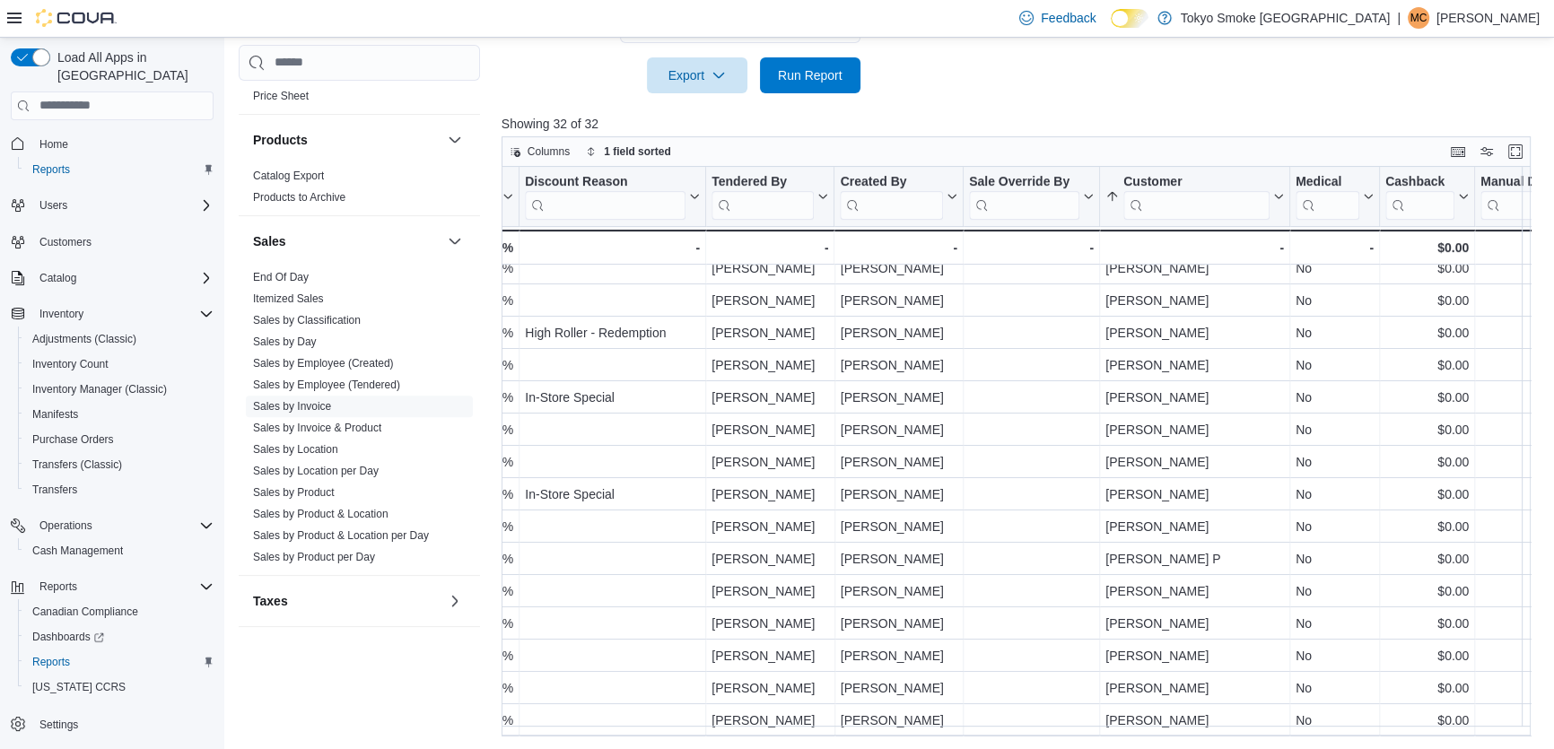 The height and width of the screenshot is (749, 1554). Describe the element at coordinates (119, 612) in the screenshot. I see `span: Canadian Compliance` at that location.